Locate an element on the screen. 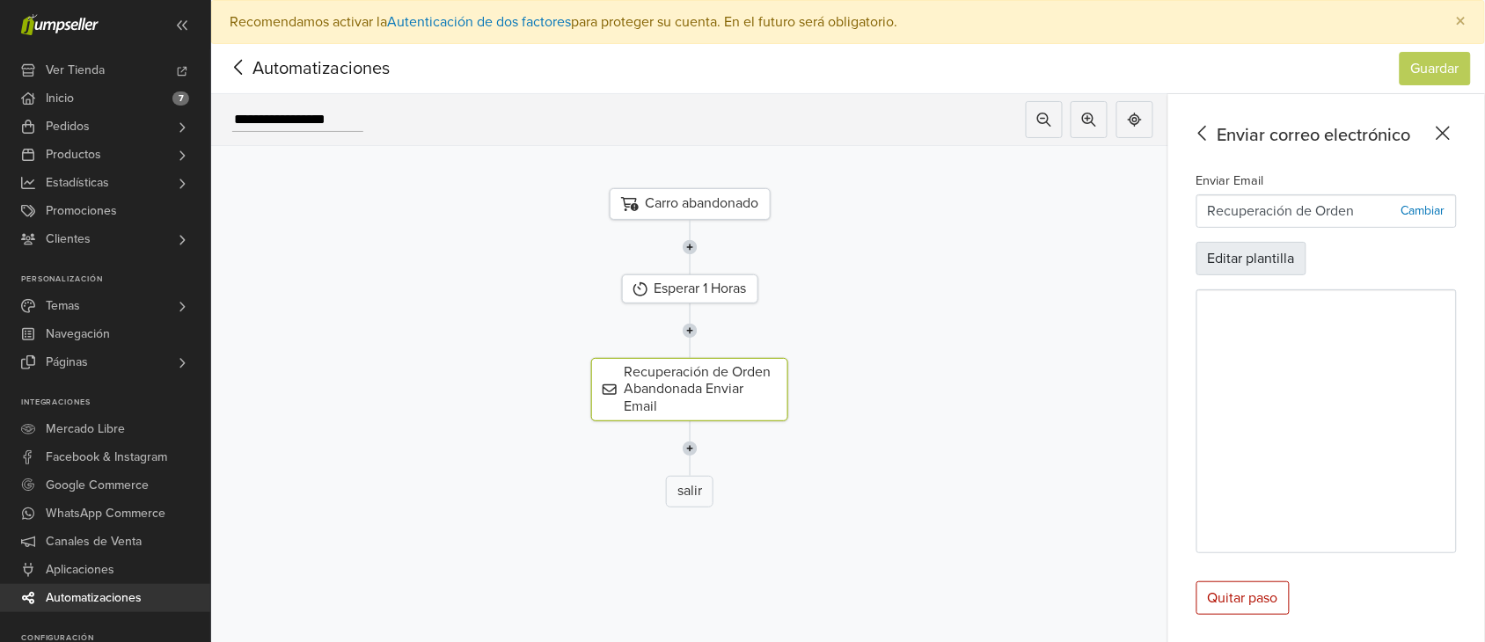 This screenshot has width=1485, height=642. label: Enviar Email is located at coordinates (1230, 181).